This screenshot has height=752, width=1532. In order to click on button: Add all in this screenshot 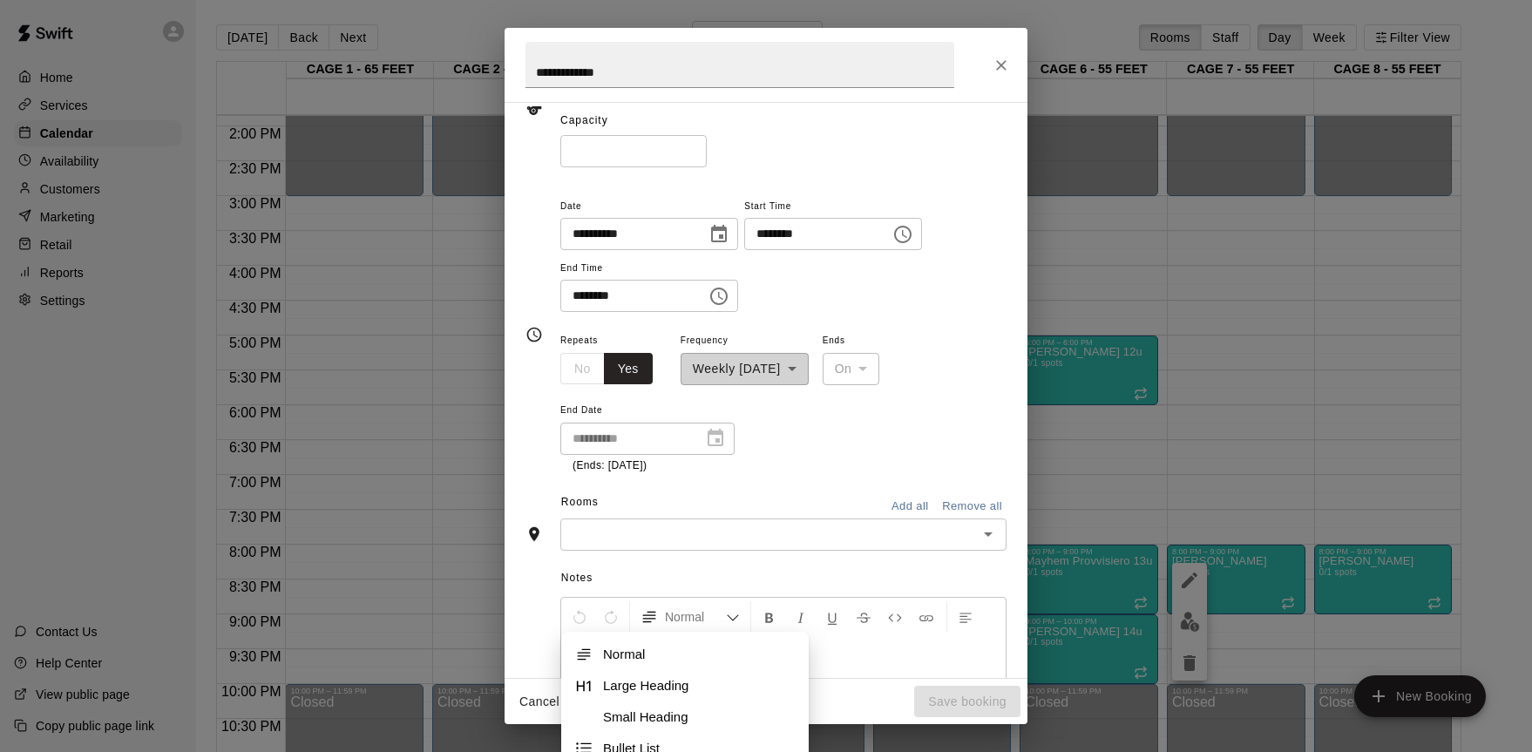, I will do `click(910, 506)`.